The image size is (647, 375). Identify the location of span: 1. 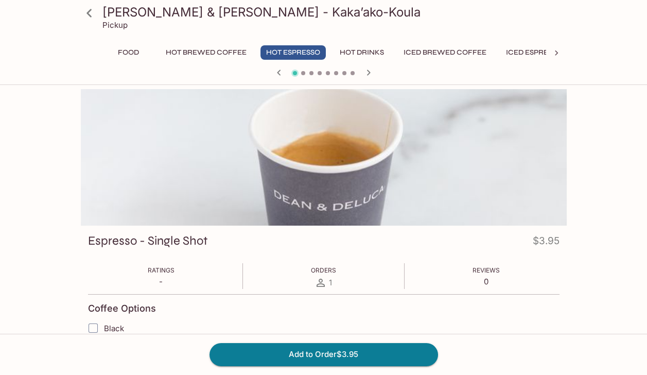
(330, 282).